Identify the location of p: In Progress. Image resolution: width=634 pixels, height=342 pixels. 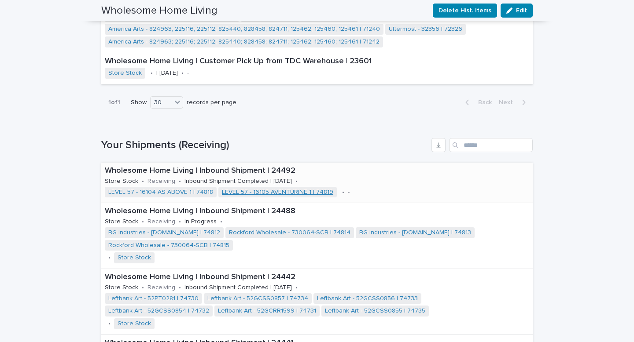
(200, 222).